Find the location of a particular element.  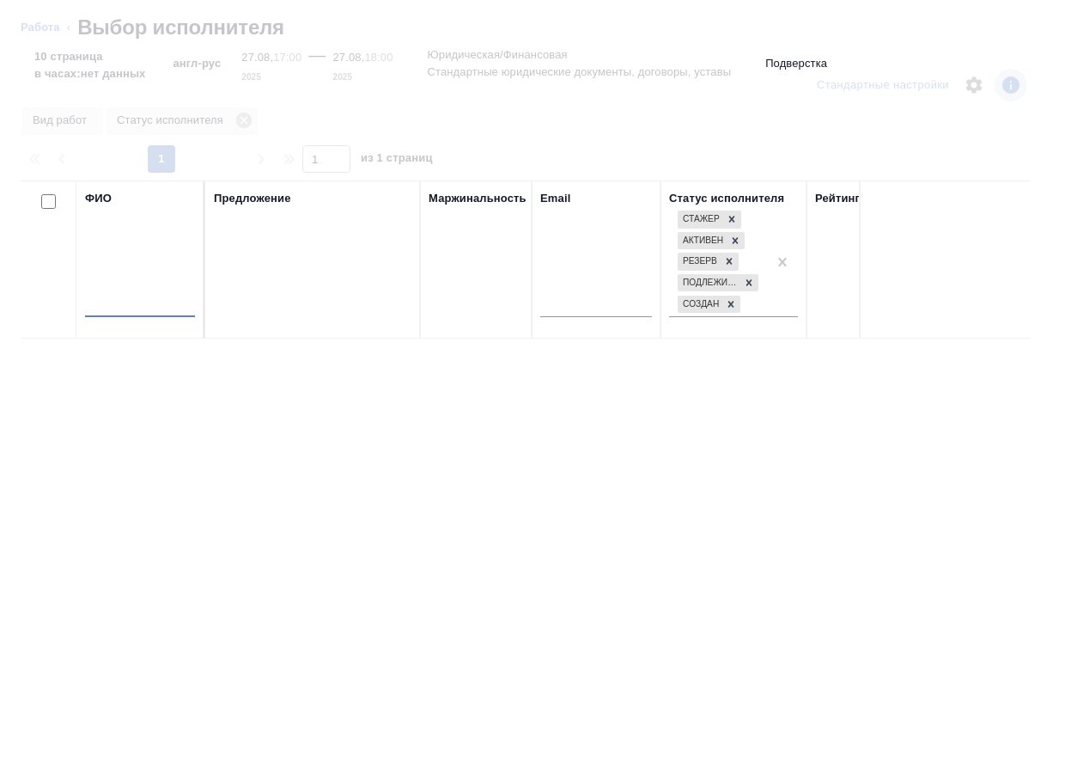

div: Подлежит внедрению is located at coordinates (709, 283).